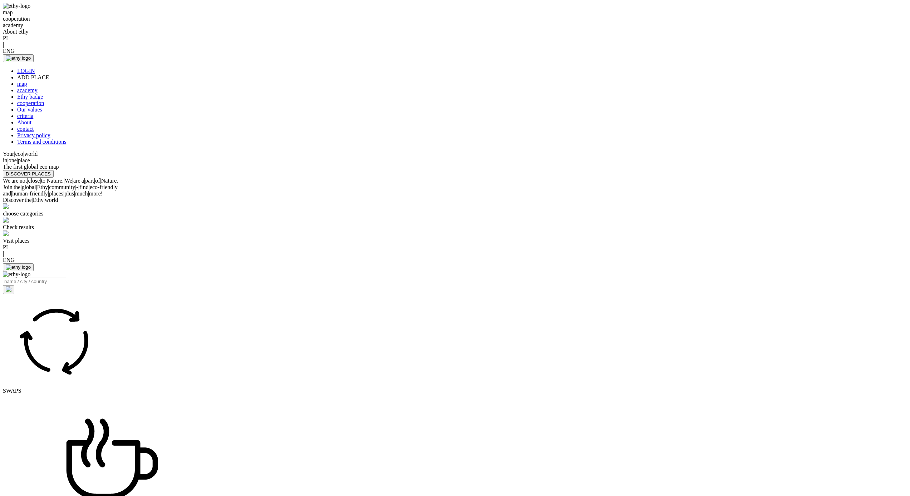  What do you see at coordinates (56, 340) in the screenshot?
I see `img: icon-image` at bounding box center [56, 340].